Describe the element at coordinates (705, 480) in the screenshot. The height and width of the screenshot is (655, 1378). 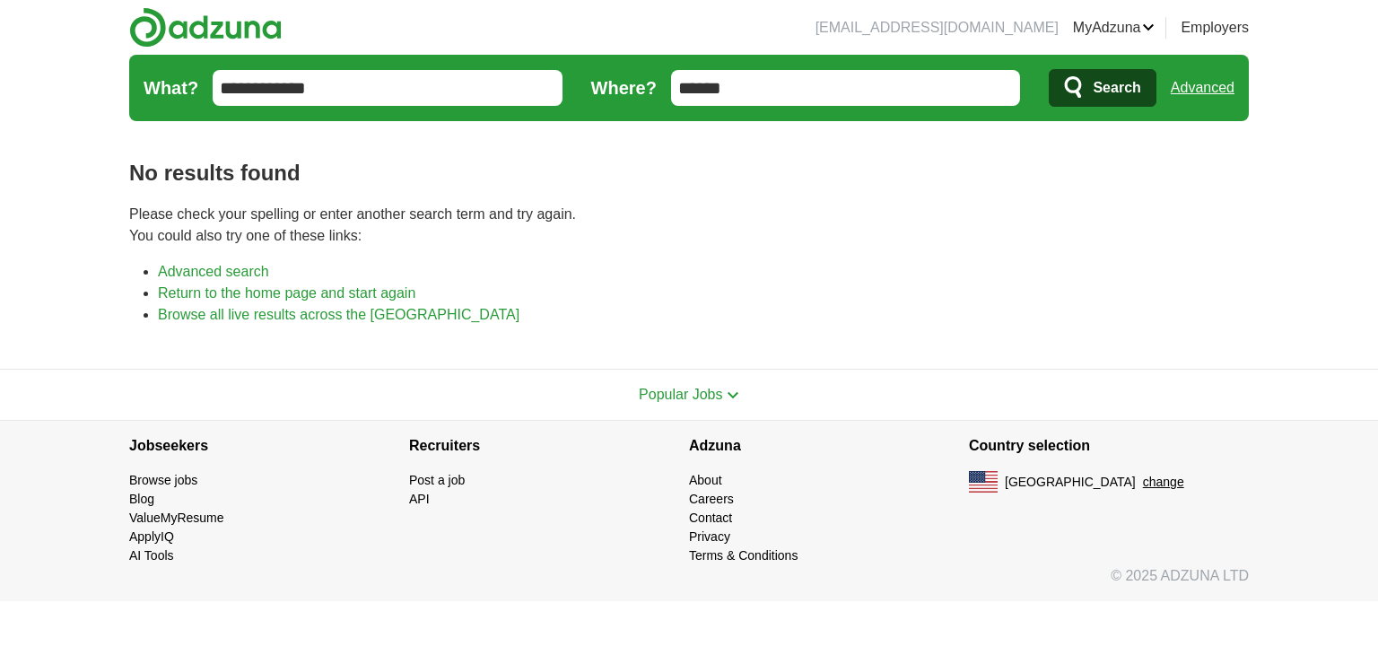
I see `a: About` at that location.